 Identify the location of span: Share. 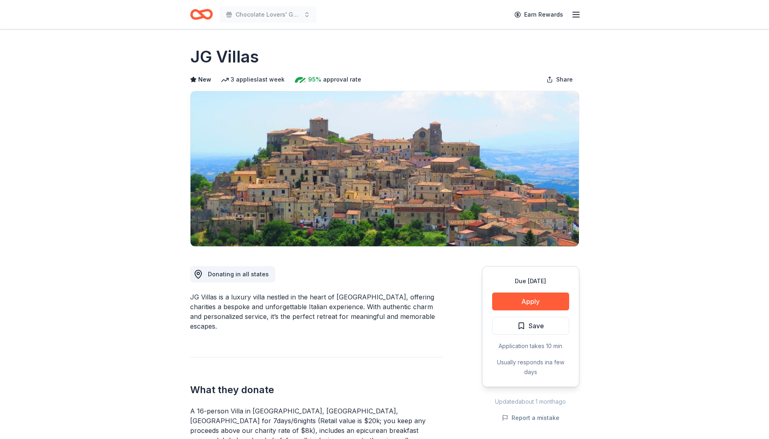
(564, 79).